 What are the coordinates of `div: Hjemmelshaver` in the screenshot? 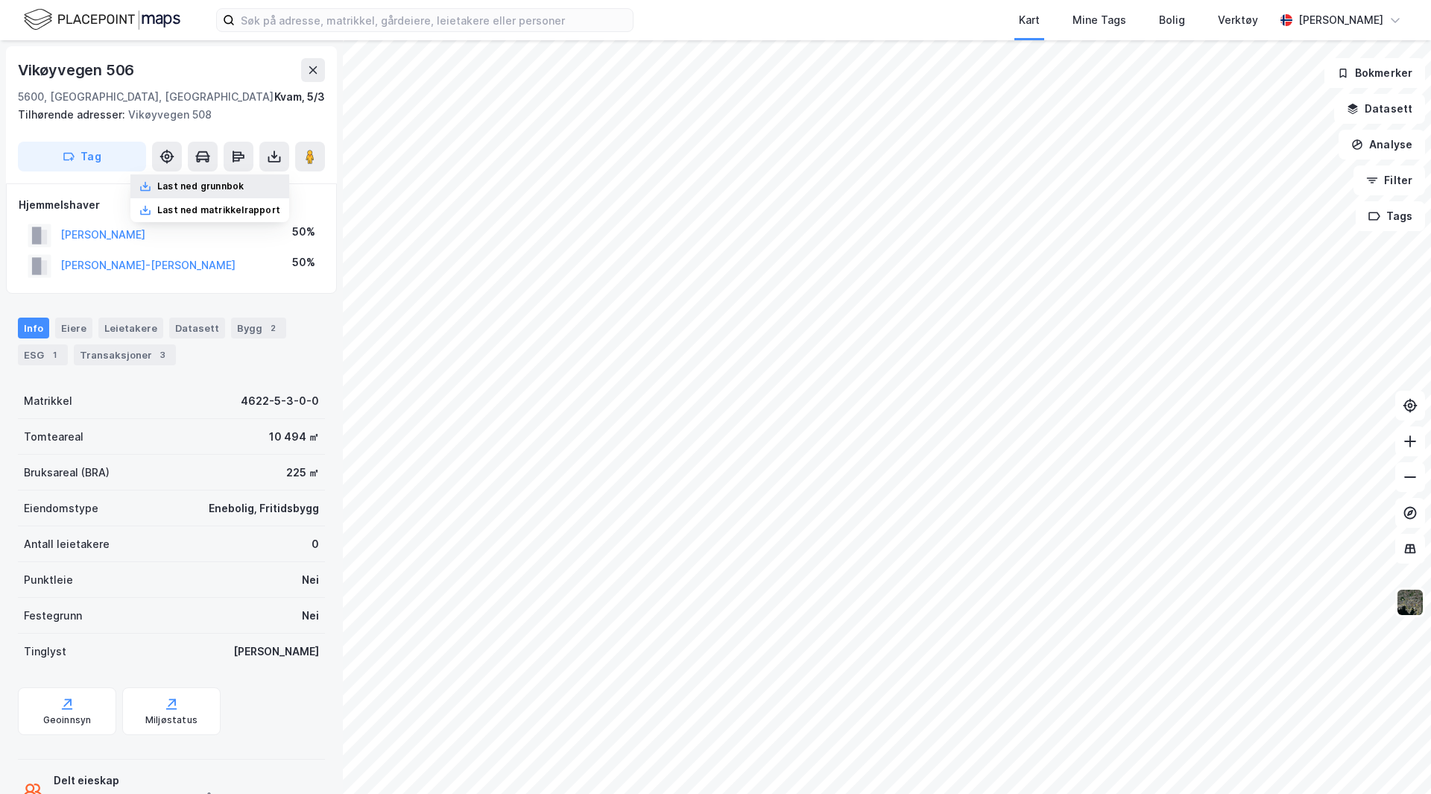 It's located at (171, 205).